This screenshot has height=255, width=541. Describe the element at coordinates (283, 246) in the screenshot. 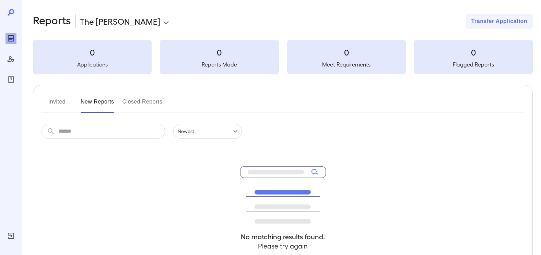

I see `h4: Please try again` at that location.